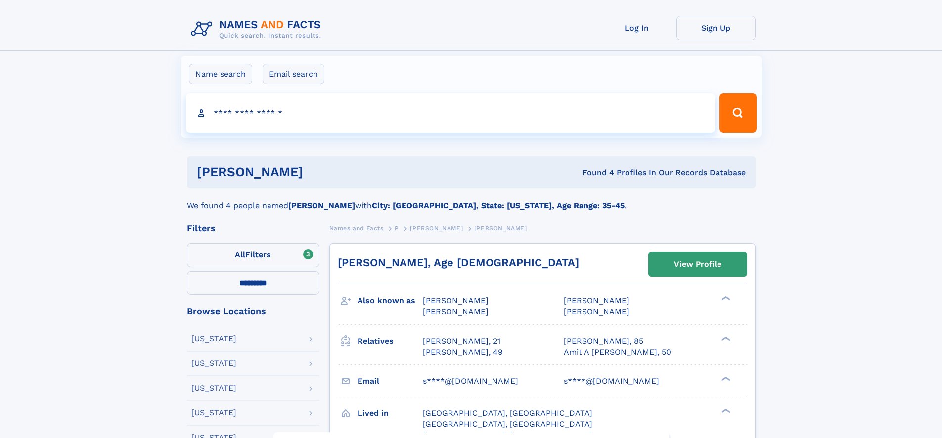 Image resolution: width=942 pixels, height=438 pixels. I want to click on div: We found 4 people named with ., so click(471, 200).